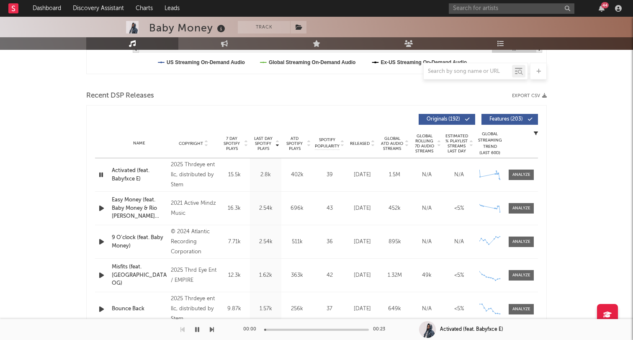 This screenshot has height=340, width=633. What do you see at coordinates (447, 119) in the screenshot?
I see `button: Originals(192)` at bounding box center [447, 119].